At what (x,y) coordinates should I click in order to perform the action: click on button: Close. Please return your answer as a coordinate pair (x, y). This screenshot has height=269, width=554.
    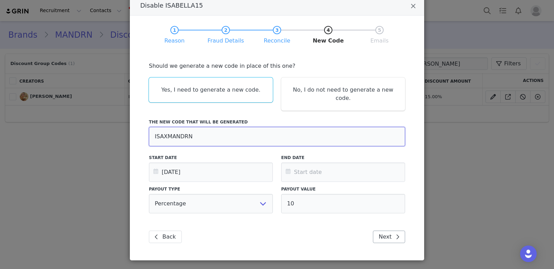
    Looking at the image, I should click on (413, 7).